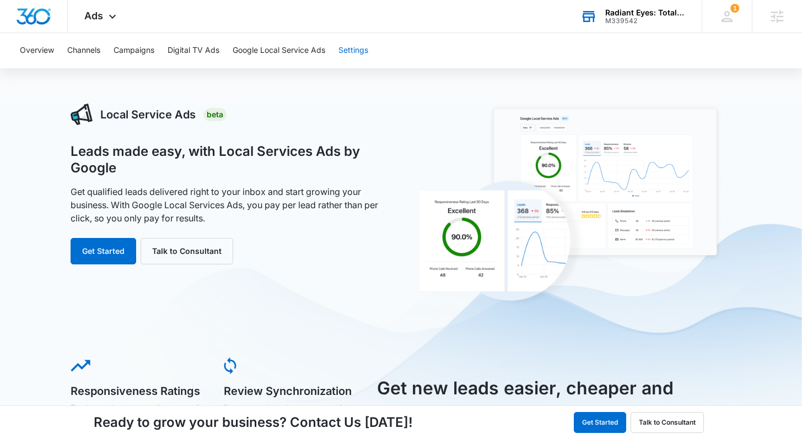  What do you see at coordinates (84, 51) in the screenshot?
I see `button: Channels` at bounding box center [84, 51].